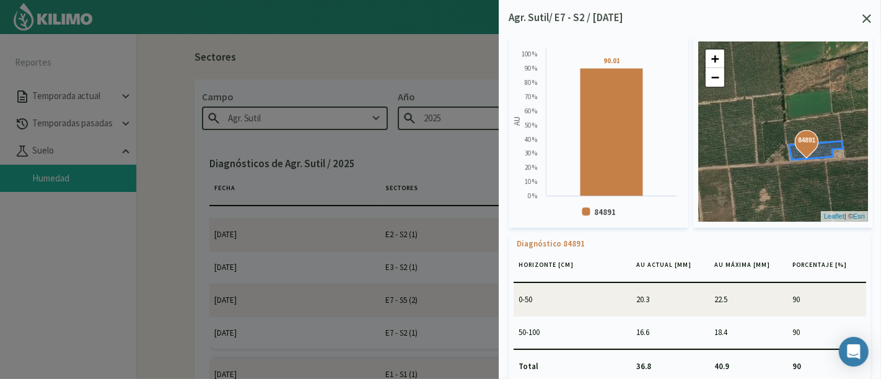 Image resolution: width=881 pixels, height=379 pixels. I want to click on a: Leaflet, so click(834, 216).